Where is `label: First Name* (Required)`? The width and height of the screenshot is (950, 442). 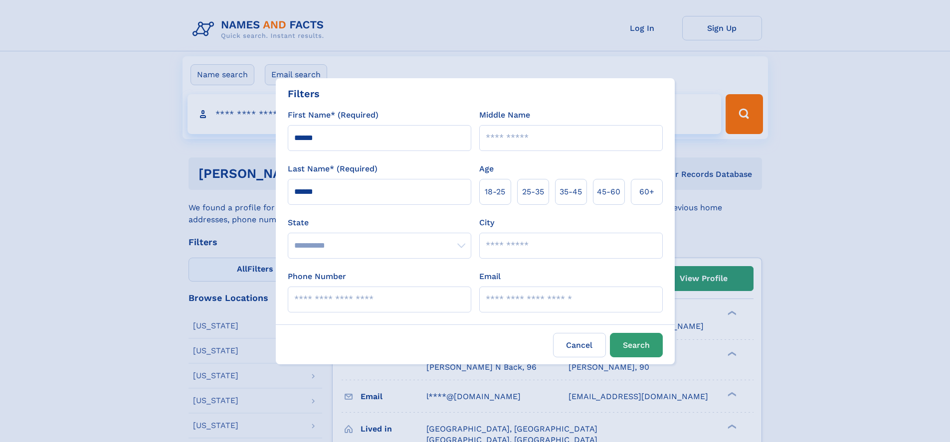
label: First Name* (Required) is located at coordinates (333, 115).